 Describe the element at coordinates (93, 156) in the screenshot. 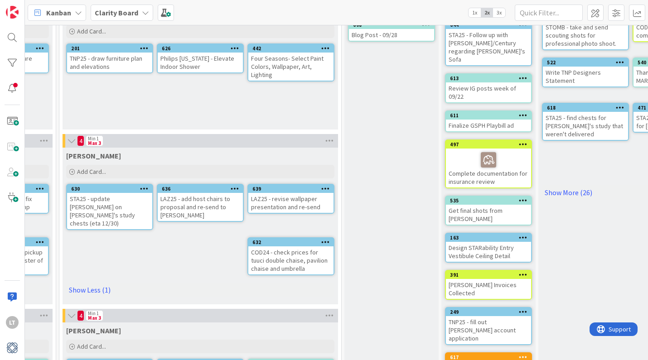

I see `span: Lisa T.` at that location.